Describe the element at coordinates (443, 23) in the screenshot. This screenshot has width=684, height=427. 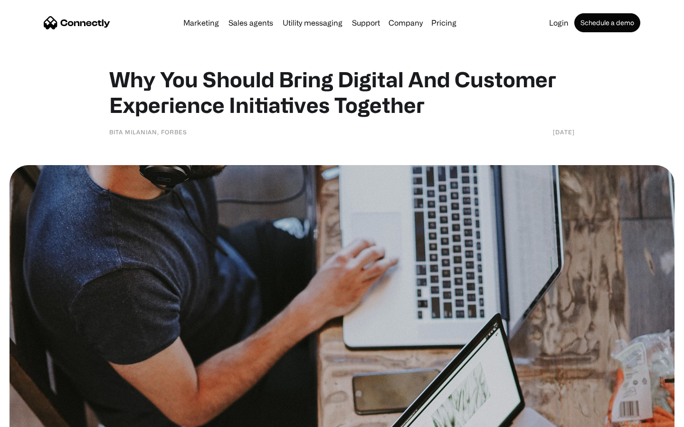
I see `a: Pricing` at that location.